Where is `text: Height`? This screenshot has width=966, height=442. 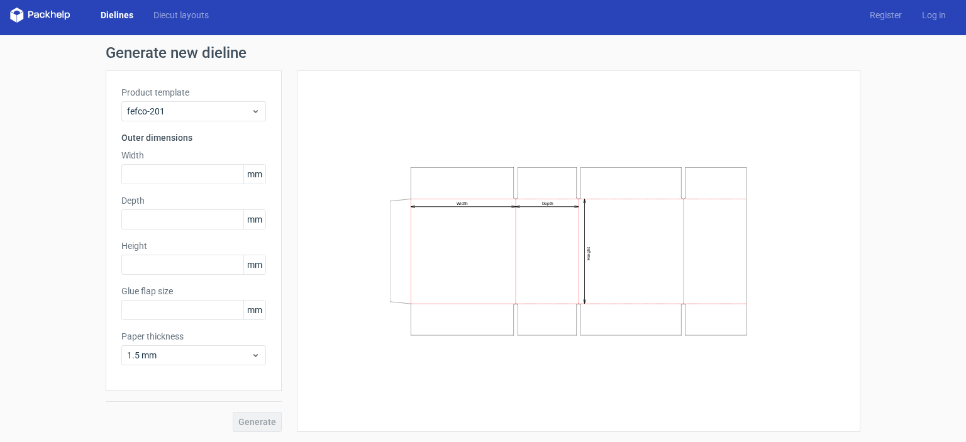 text: Height is located at coordinates (589, 254).